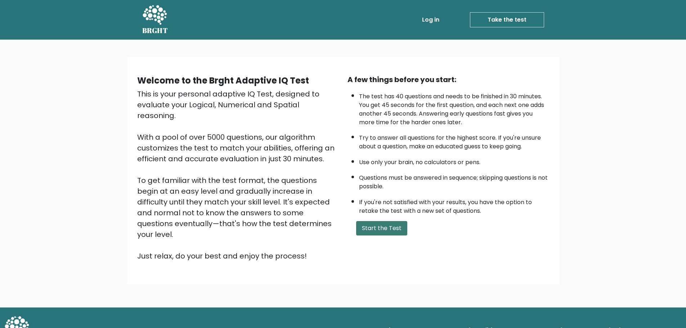 The width and height of the screenshot is (686, 328). What do you see at coordinates (155, 31) in the screenshot?
I see `h5: BRGHT` at bounding box center [155, 31].